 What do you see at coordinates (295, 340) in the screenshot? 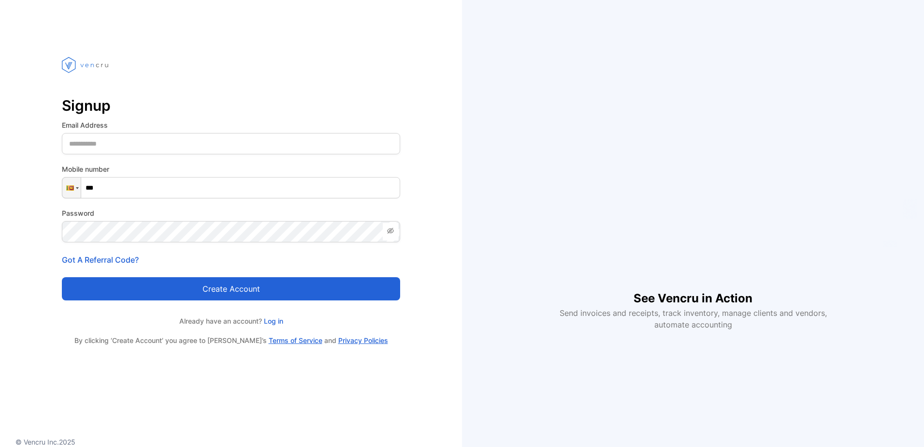
I see `a: Terms of Service` at bounding box center [295, 340].